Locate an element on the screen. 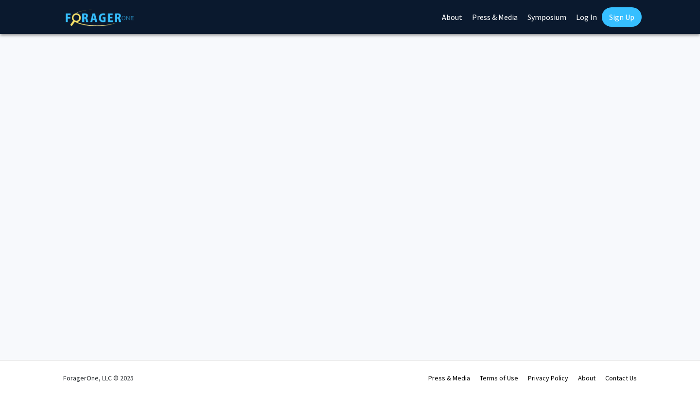 The width and height of the screenshot is (700, 395). a: Terms of Use is located at coordinates (499, 378).